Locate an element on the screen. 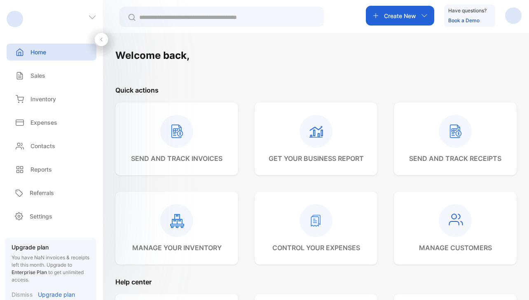 This screenshot has height=300, width=529. a: Upgrade plan is located at coordinates (54, 295).